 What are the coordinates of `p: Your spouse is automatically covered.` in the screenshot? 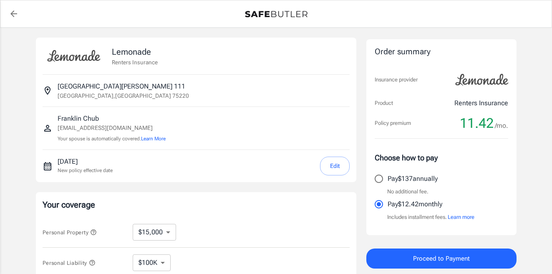 It's located at (111, 139).